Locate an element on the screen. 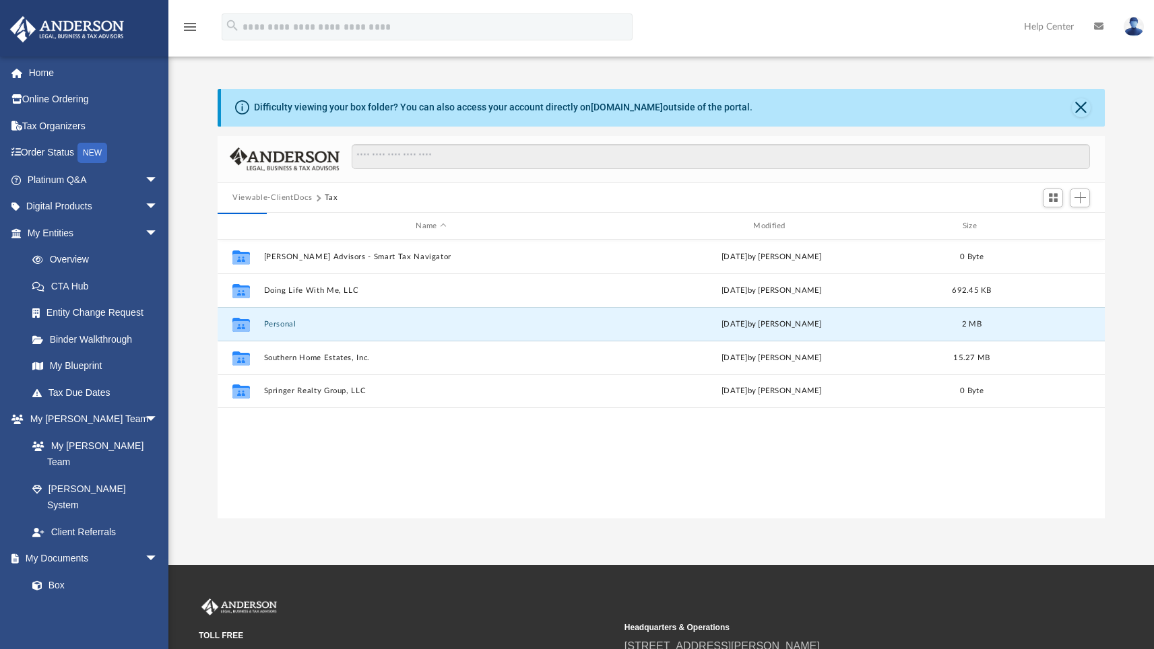  button: Switch to Grid View is located at coordinates (1053, 198).